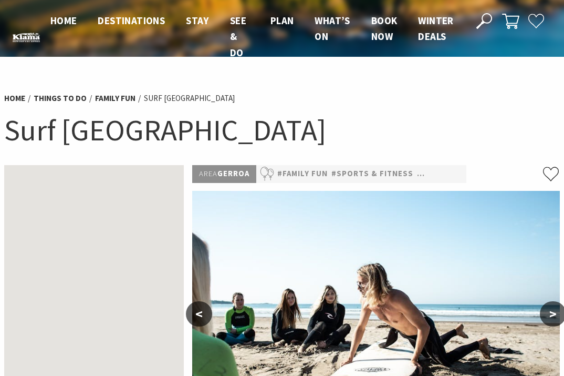 The width and height of the screenshot is (564, 376). Describe the element at coordinates (282, 20) in the screenshot. I see `span: Plan` at that location.